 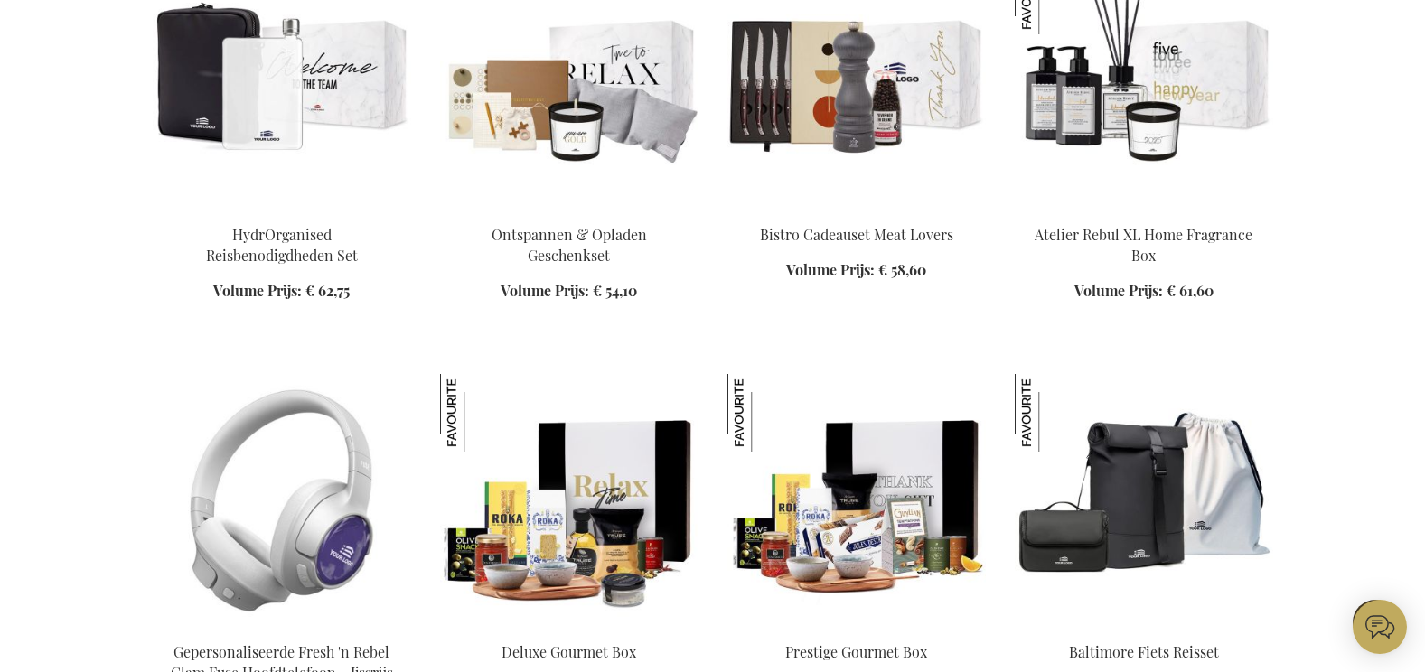 What do you see at coordinates (1144, 501) in the screenshot?
I see `img: Baltimore Bike Travel Set` at bounding box center [1144, 501].